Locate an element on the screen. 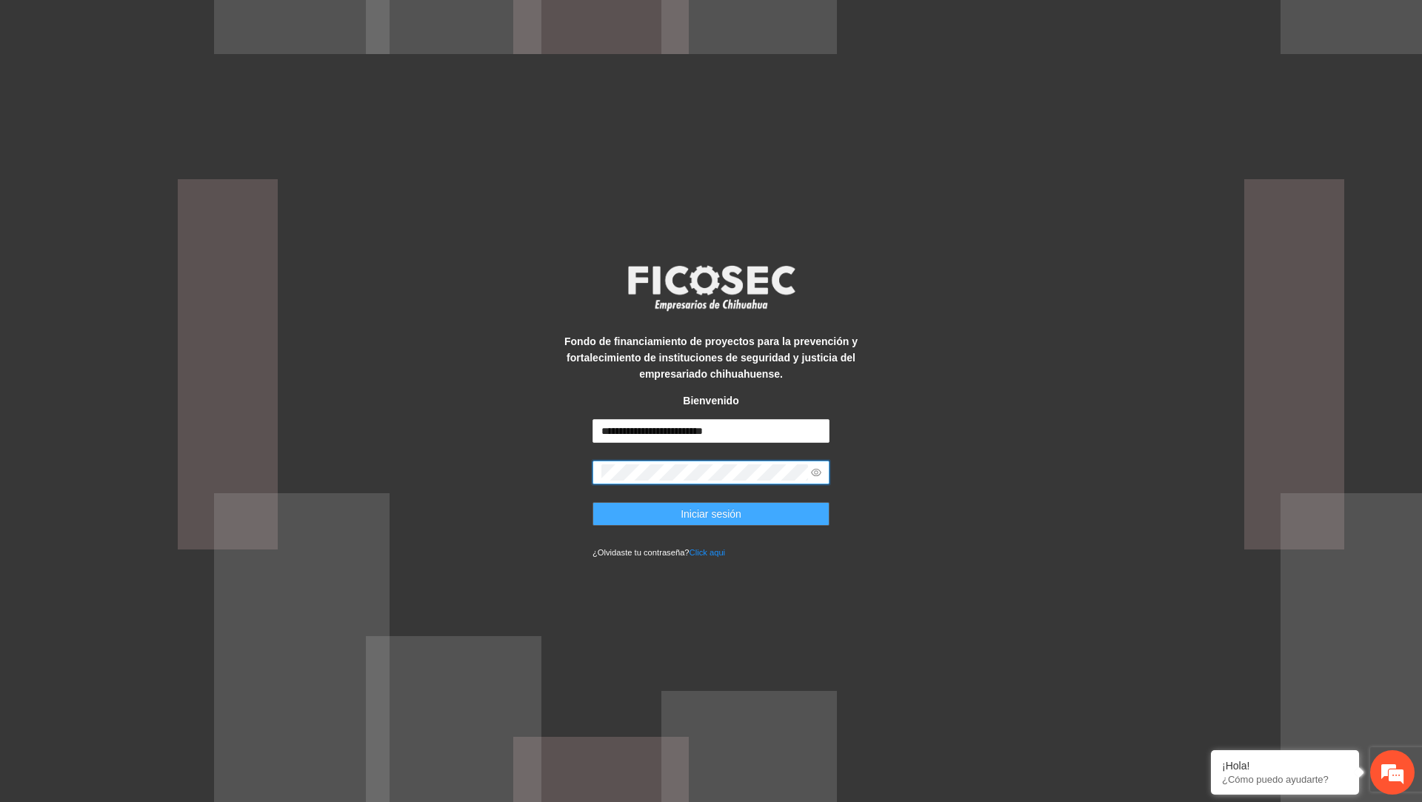 The image size is (1422, 802). small: ¿Olvidaste tu contraseña? is located at coordinates (658, 552).